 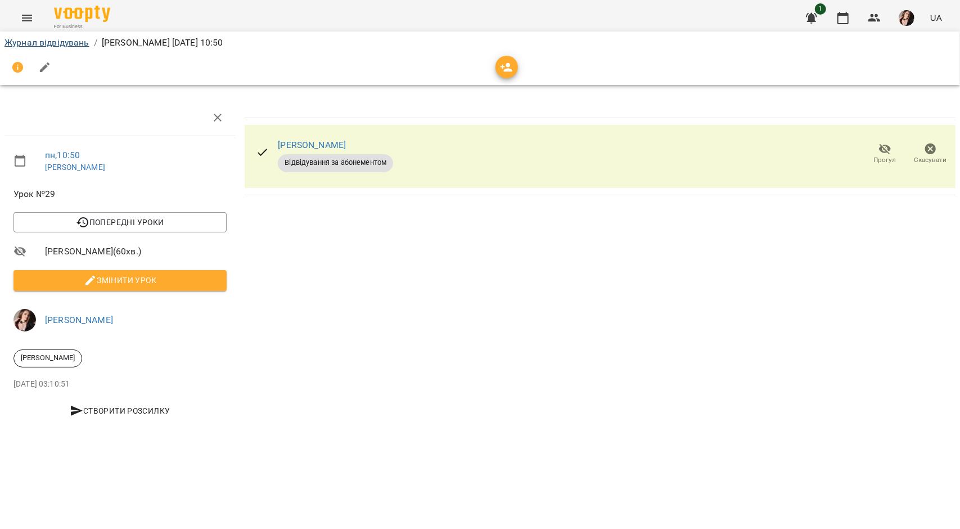 I want to click on nav: breadcrumb, so click(x=480, y=43).